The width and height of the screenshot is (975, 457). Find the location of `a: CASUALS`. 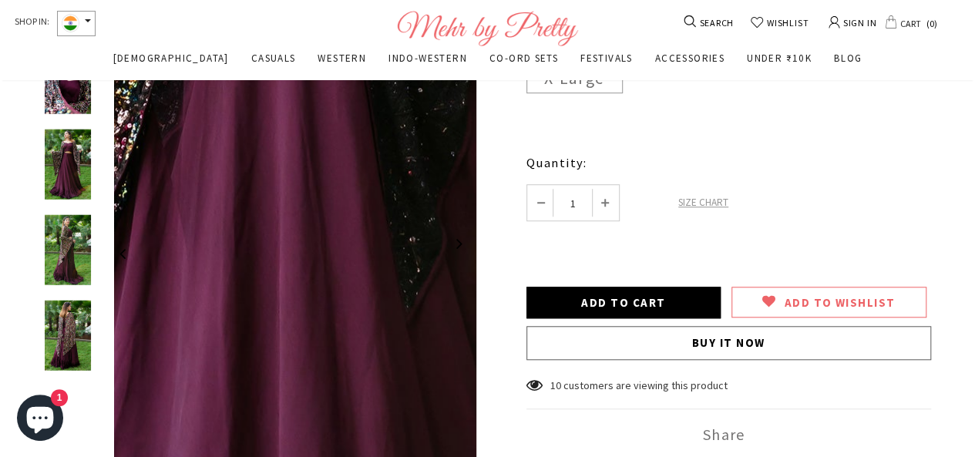

a: CASUALS is located at coordinates (274, 65).